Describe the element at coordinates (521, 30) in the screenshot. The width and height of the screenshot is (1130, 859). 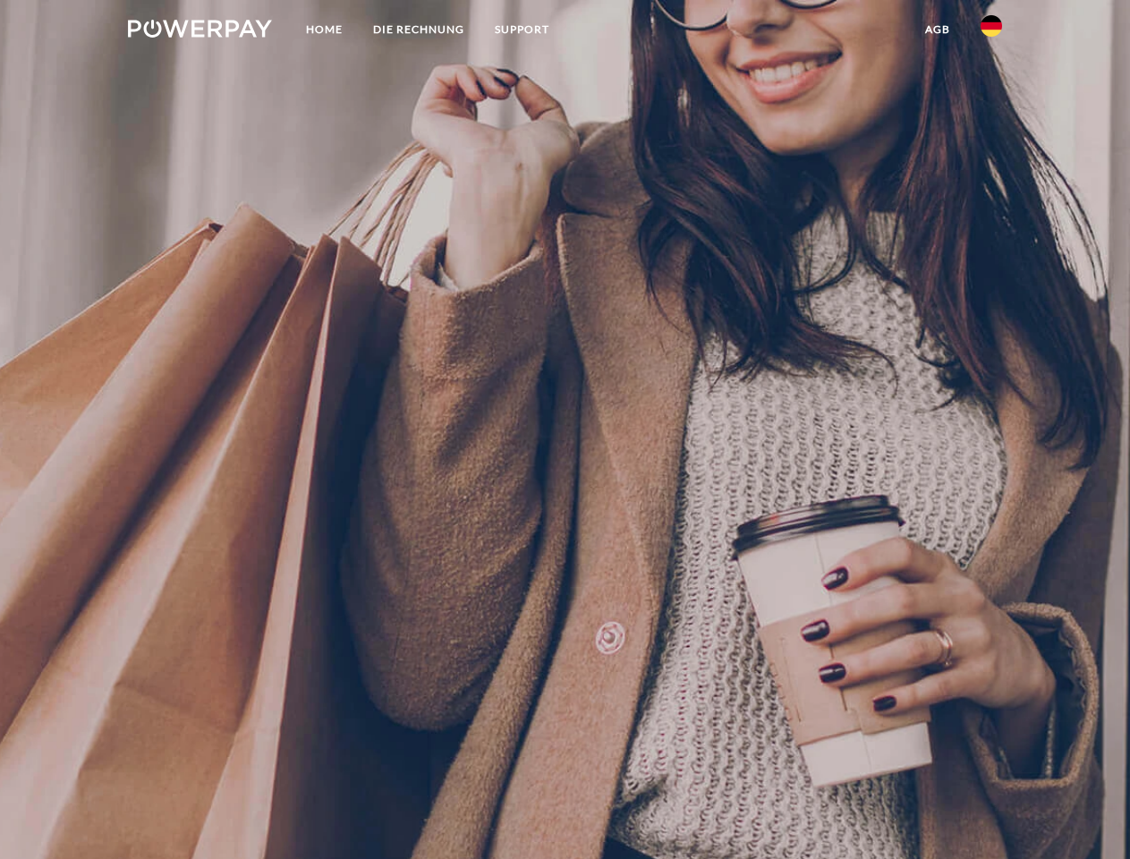
I see `a: SUPPORT` at that location.